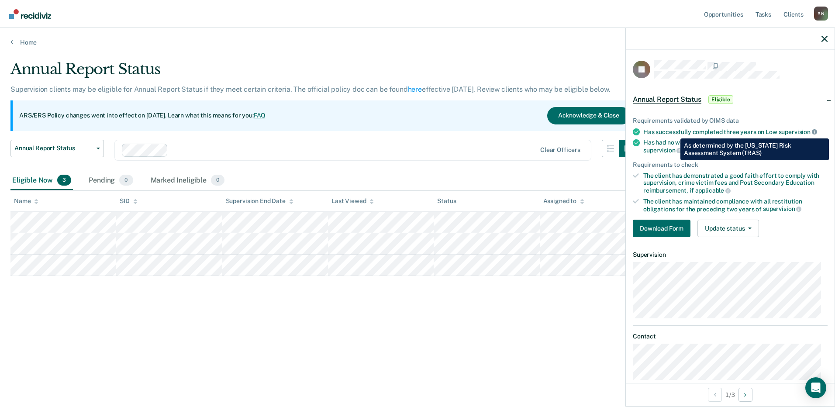  I want to click on div: The client has maintained compliance with all restitution obligations for the preceding two years of, so click(735, 205).